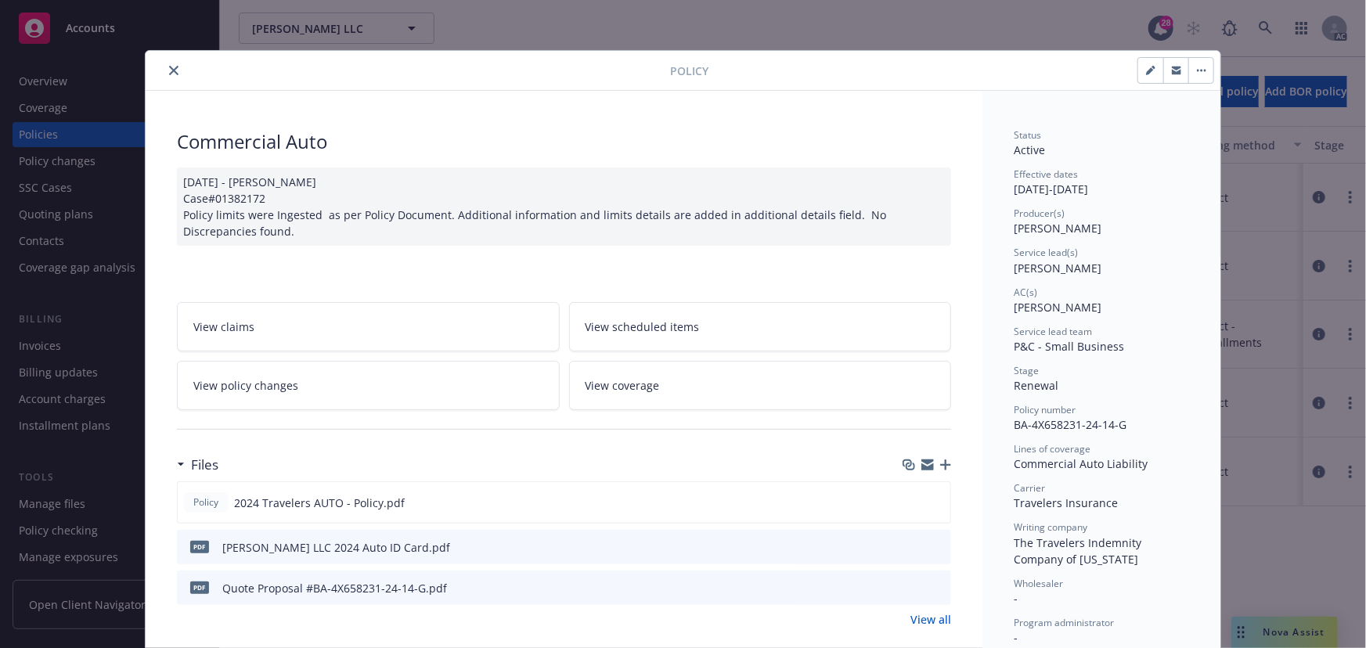 This screenshot has width=1366, height=648. What do you see at coordinates (1052, 449) in the screenshot?
I see `span: Lines of coverage` at bounding box center [1052, 449].